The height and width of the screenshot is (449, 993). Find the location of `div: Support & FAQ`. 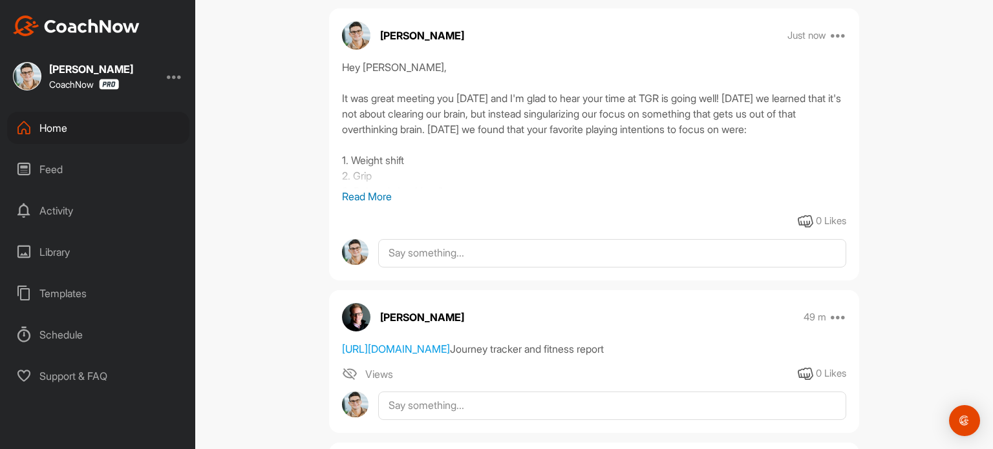

div: Support & FAQ is located at coordinates (98, 376).